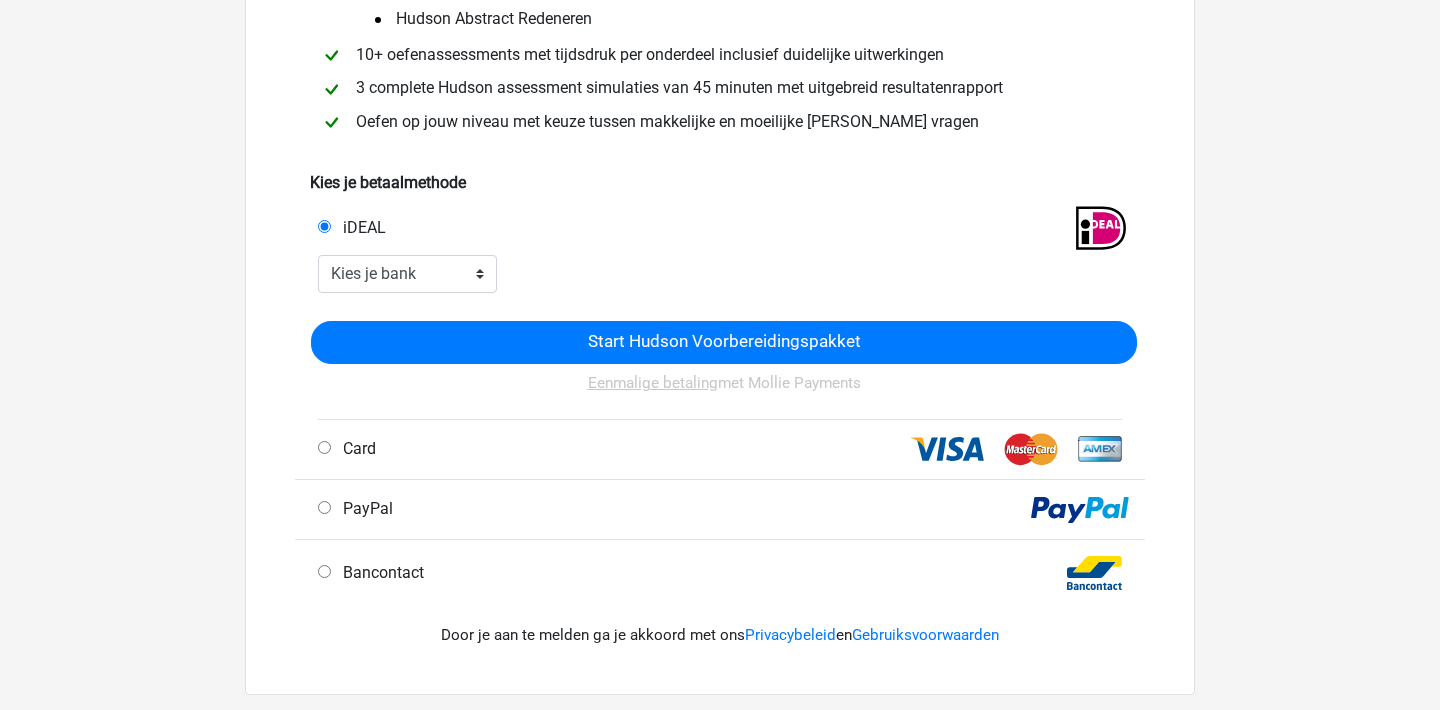  I want to click on div: met Mollie Payments, so click(724, 391).